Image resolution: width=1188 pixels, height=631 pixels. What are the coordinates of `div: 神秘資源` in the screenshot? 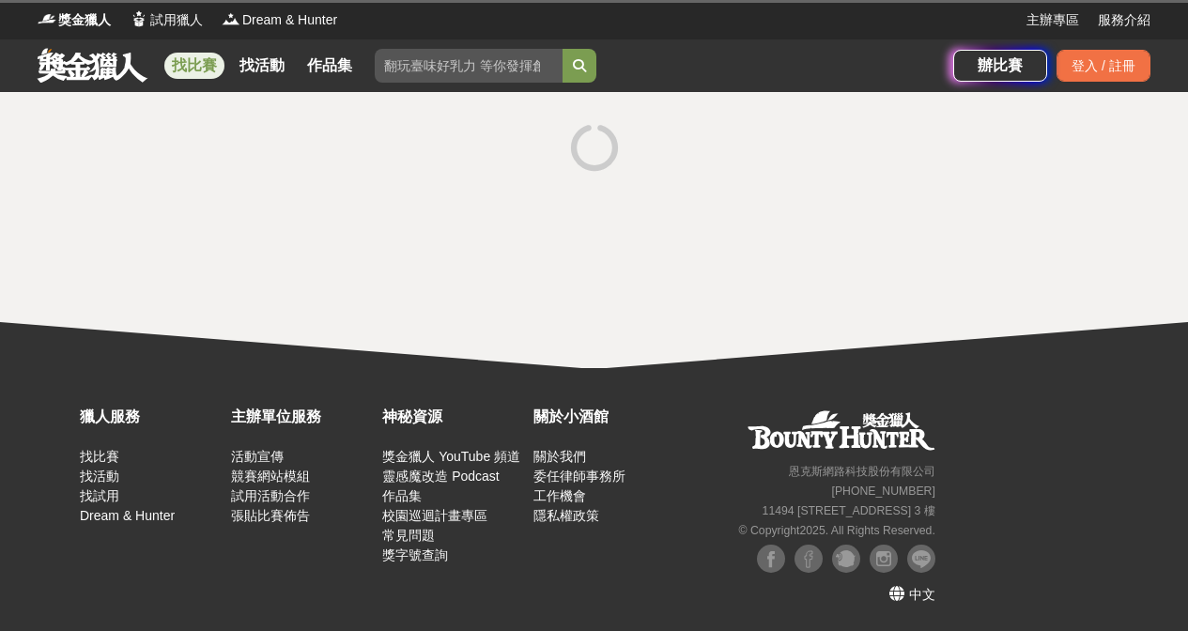 It's located at (453, 417).